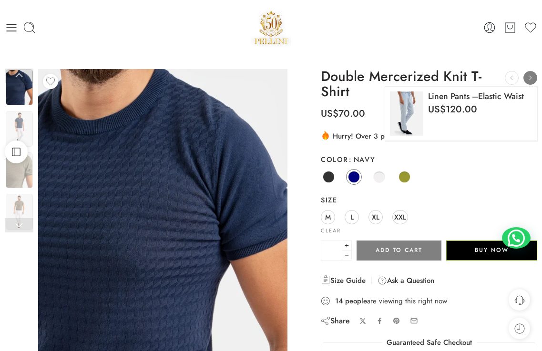 The image size is (542, 351). I want to click on button: Buy Now, so click(491, 251).